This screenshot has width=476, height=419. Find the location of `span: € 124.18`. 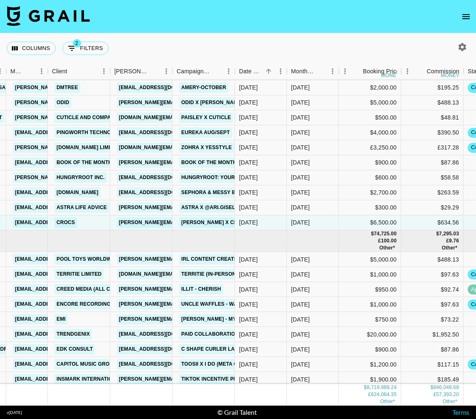

span: € 124.18 is located at coordinates (450, 248).